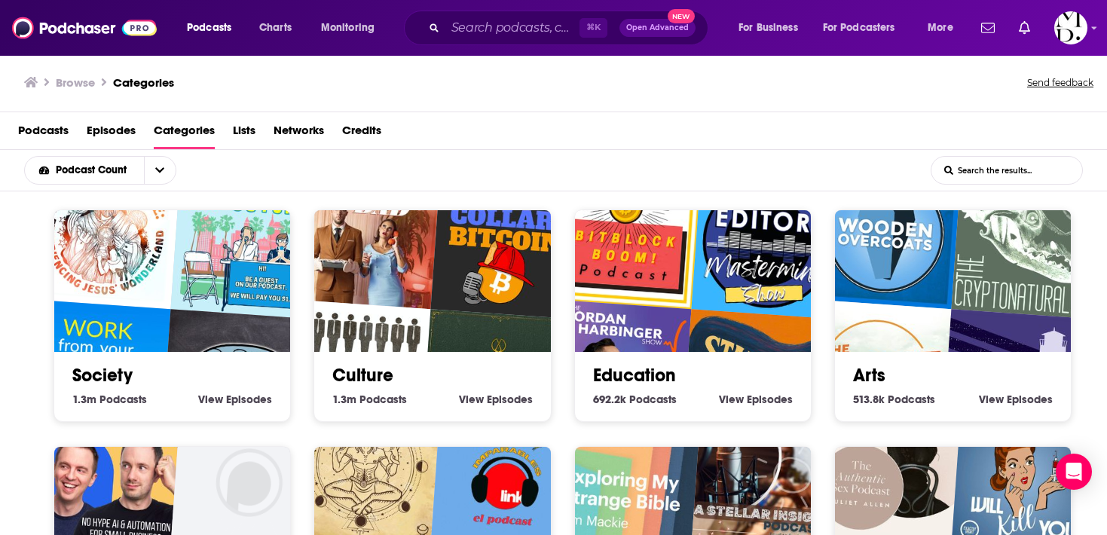 This screenshot has width=1107, height=535. Describe the element at coordinates (143, 82) in the screenshot. I see `h1: Categories` at that location.